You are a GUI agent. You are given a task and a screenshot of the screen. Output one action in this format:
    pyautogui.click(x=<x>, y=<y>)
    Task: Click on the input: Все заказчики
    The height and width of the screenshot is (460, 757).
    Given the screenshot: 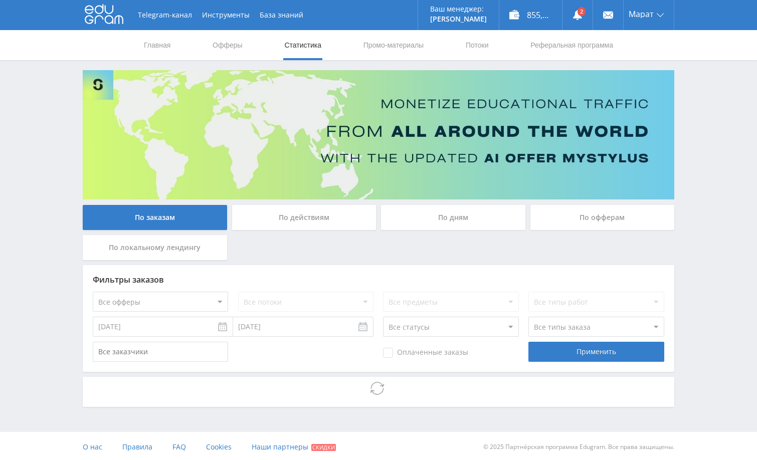 What is the action you would take?
    pyautogui.click(x=160, y=352)
    